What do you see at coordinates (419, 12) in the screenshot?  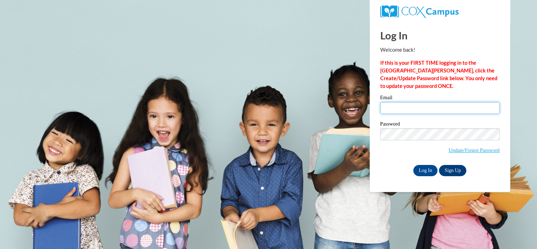 I see `img: COX Campus` at bounding box center [419, 12].